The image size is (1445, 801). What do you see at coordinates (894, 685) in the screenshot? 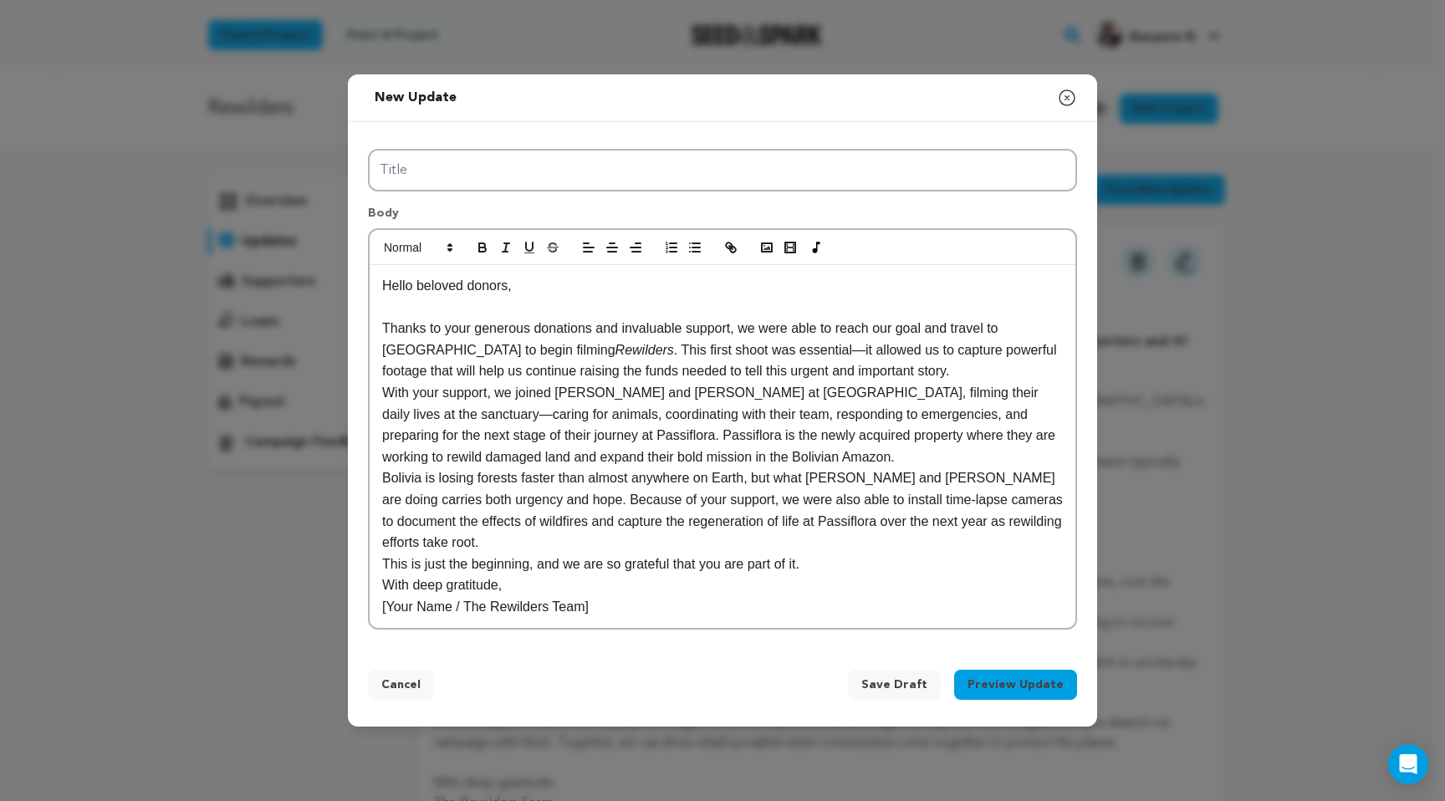
I see `button: Save Draft` at bounding box center [894, 685].